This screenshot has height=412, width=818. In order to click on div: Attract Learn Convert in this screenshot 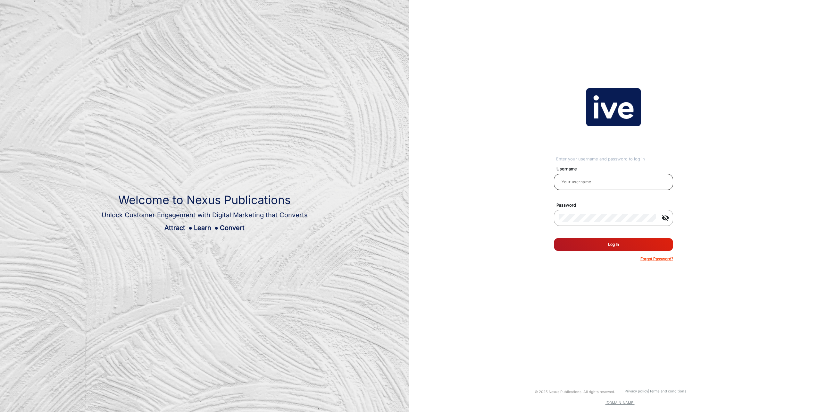, I will do `click(204, 228)`.